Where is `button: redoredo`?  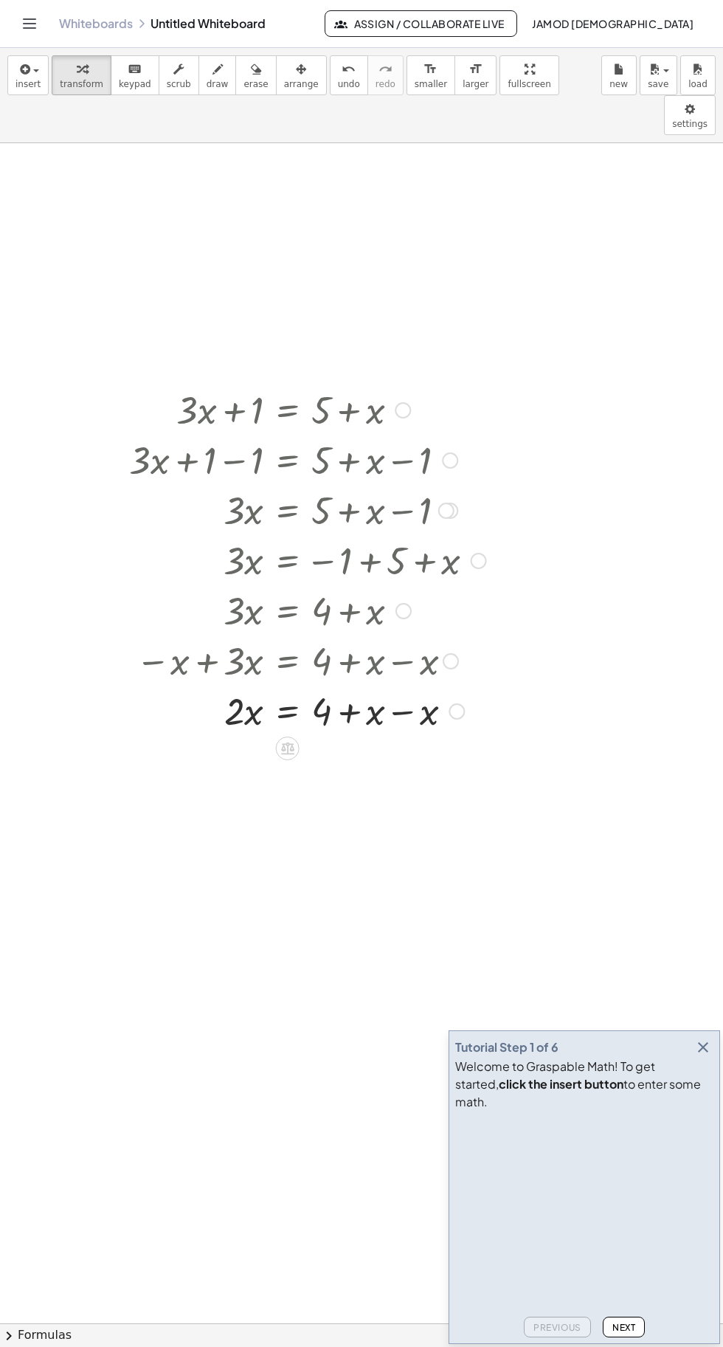 button: redoredo is located at coordinates (385, 75).